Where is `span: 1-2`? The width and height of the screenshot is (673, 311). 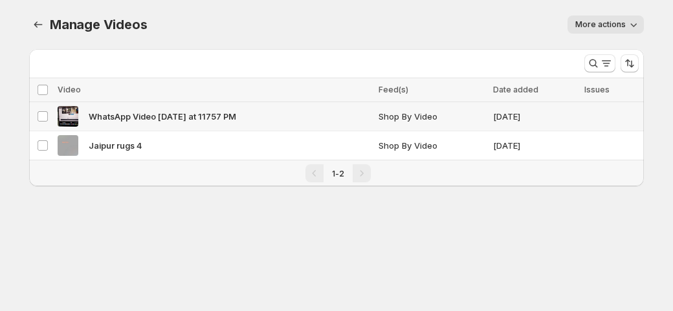 span: 1-2 is located at coordinates (338, 173).